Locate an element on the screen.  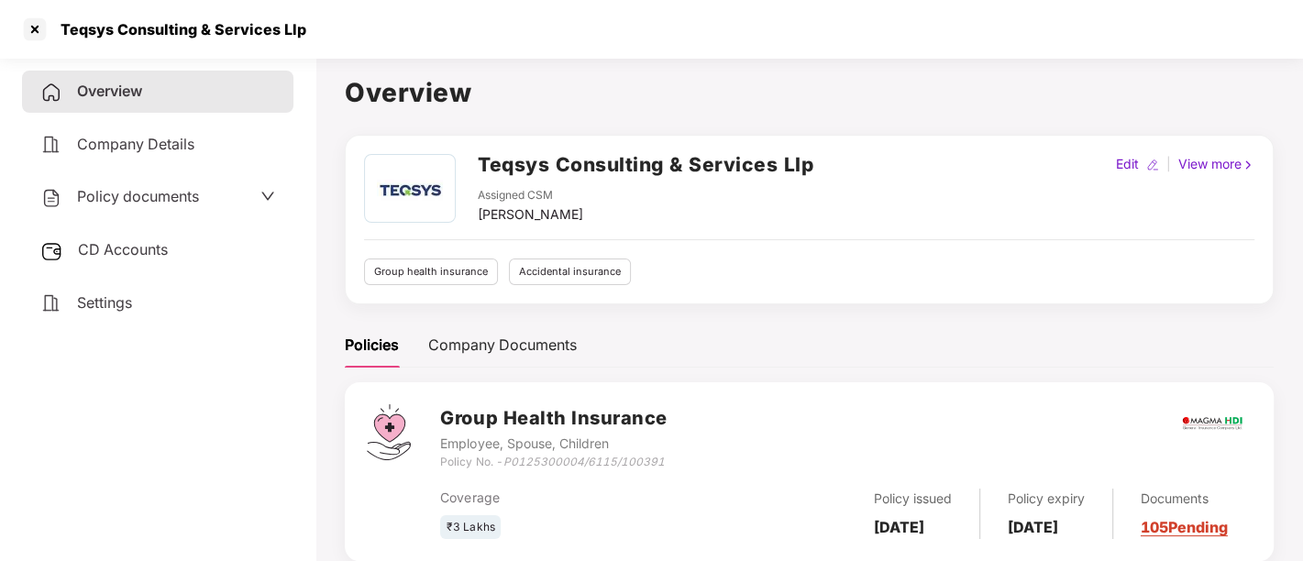
div: Policy issued is located at coordinates (912, 499).